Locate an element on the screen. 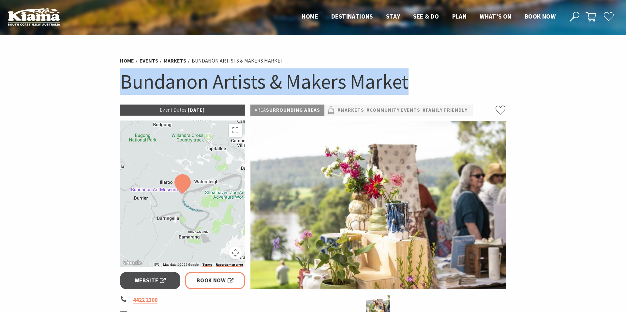  span: Destinations is located at coordinates (352, 16).